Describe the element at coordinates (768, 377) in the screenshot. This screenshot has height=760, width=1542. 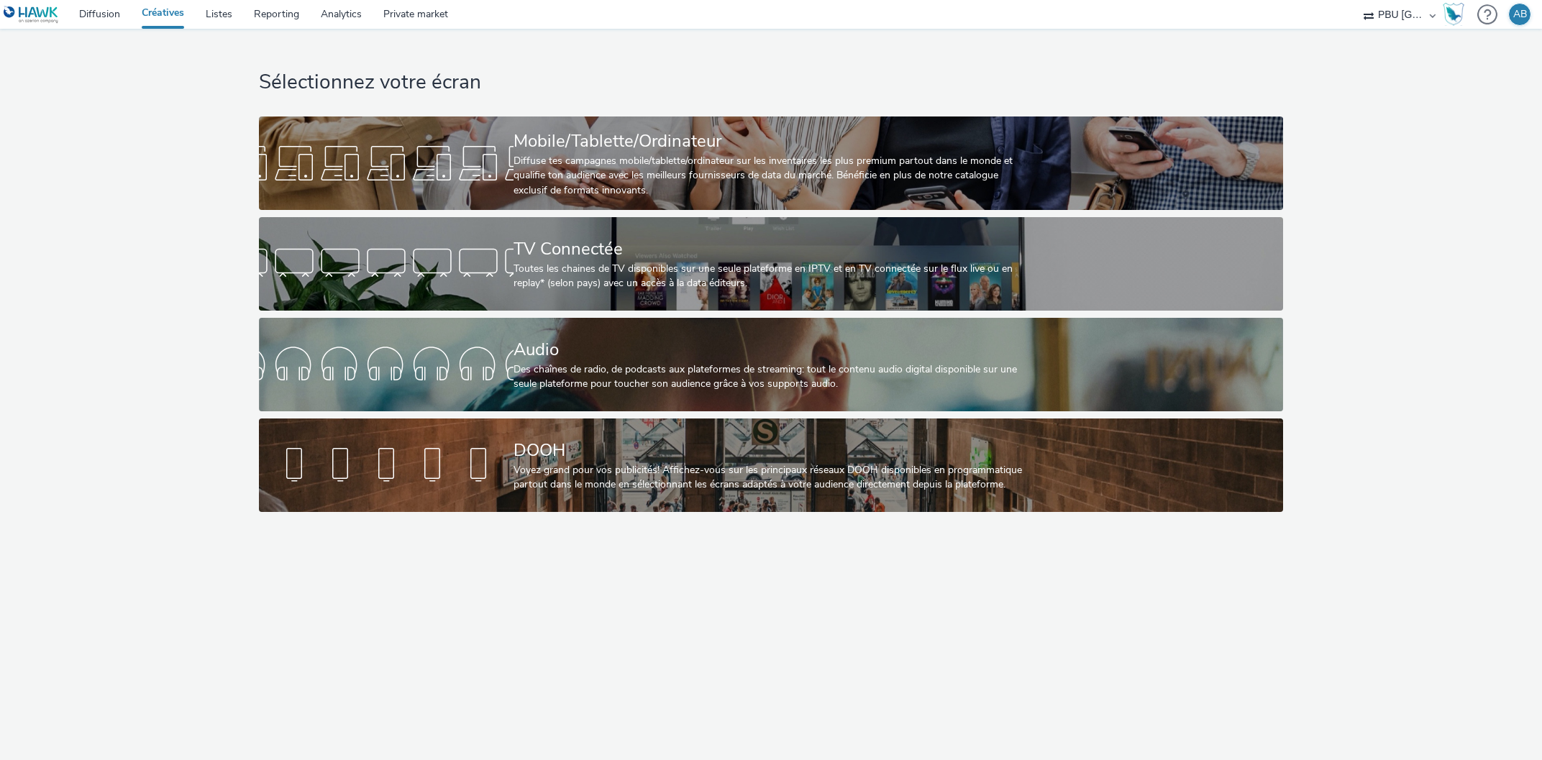
I see `div: Des chaînes de radio, de podcasts aux plateformes de streaming: tout le contenu audio digital dis...` at that location.